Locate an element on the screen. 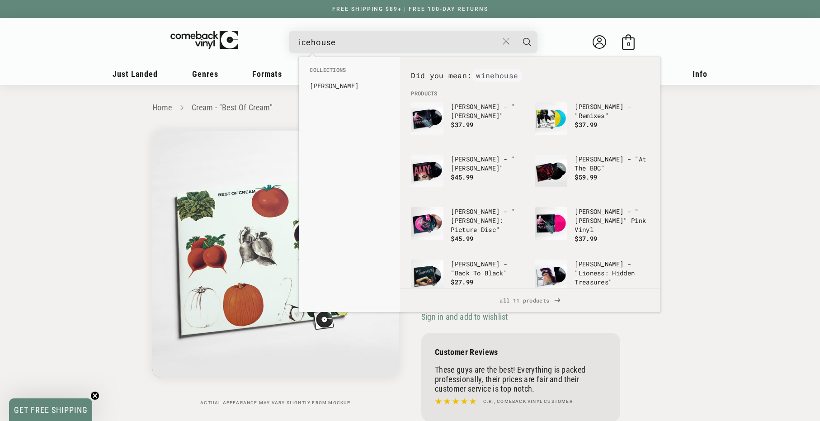 This screenshot has width=820, height=421. input: When autocomplete results are available use up and down arrows to review and enter to select is located at coordinates (398, 42).